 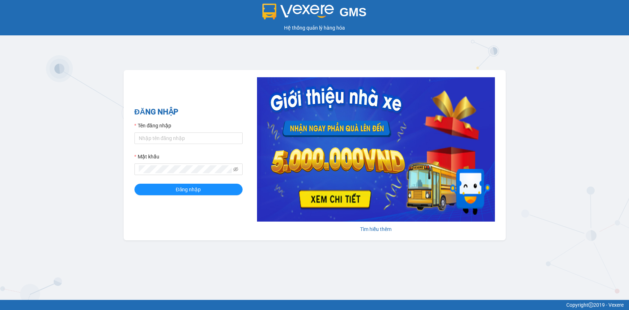 What do you see at coordinates (376, 229) in the screenshot?
I see `div: Tìm hiểu thêm` at bounding box center [376, 229].